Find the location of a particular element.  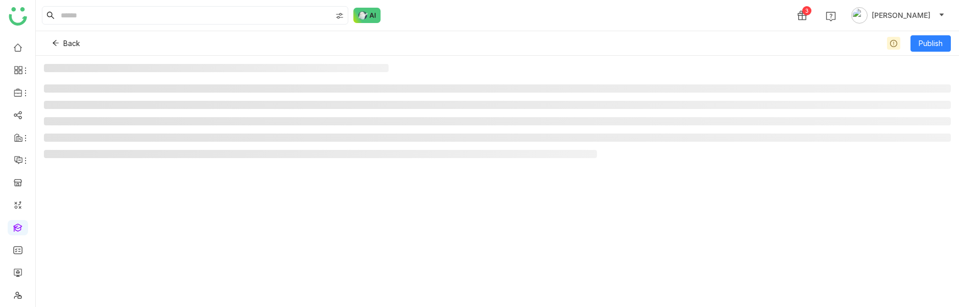

img: help.svg is located at coordinates (831, 16).